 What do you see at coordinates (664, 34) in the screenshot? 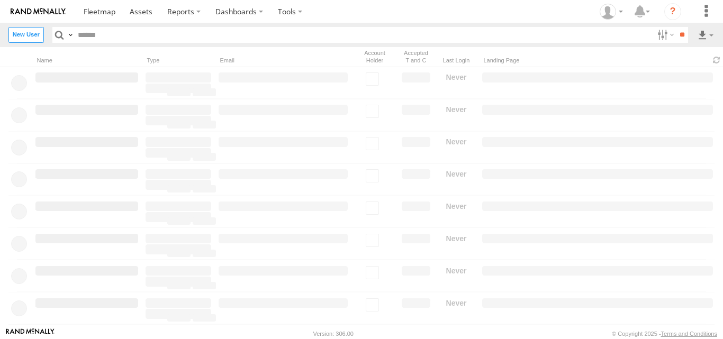
I see `label: Search Filter Options` at bounding box center [664, 34].